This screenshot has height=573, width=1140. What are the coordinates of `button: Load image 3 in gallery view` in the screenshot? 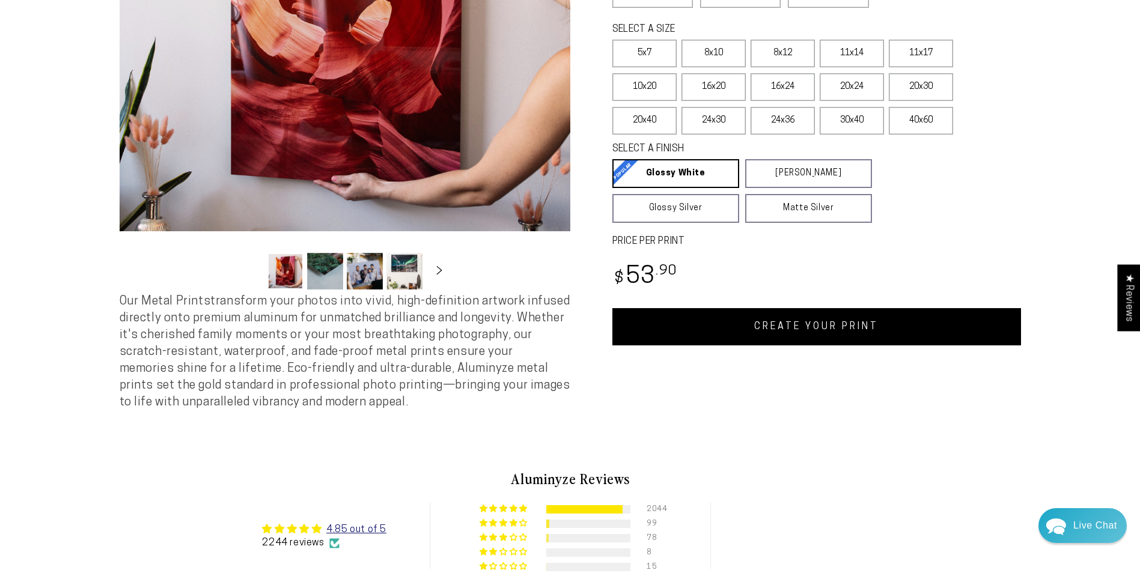 It's located at (365, 271).